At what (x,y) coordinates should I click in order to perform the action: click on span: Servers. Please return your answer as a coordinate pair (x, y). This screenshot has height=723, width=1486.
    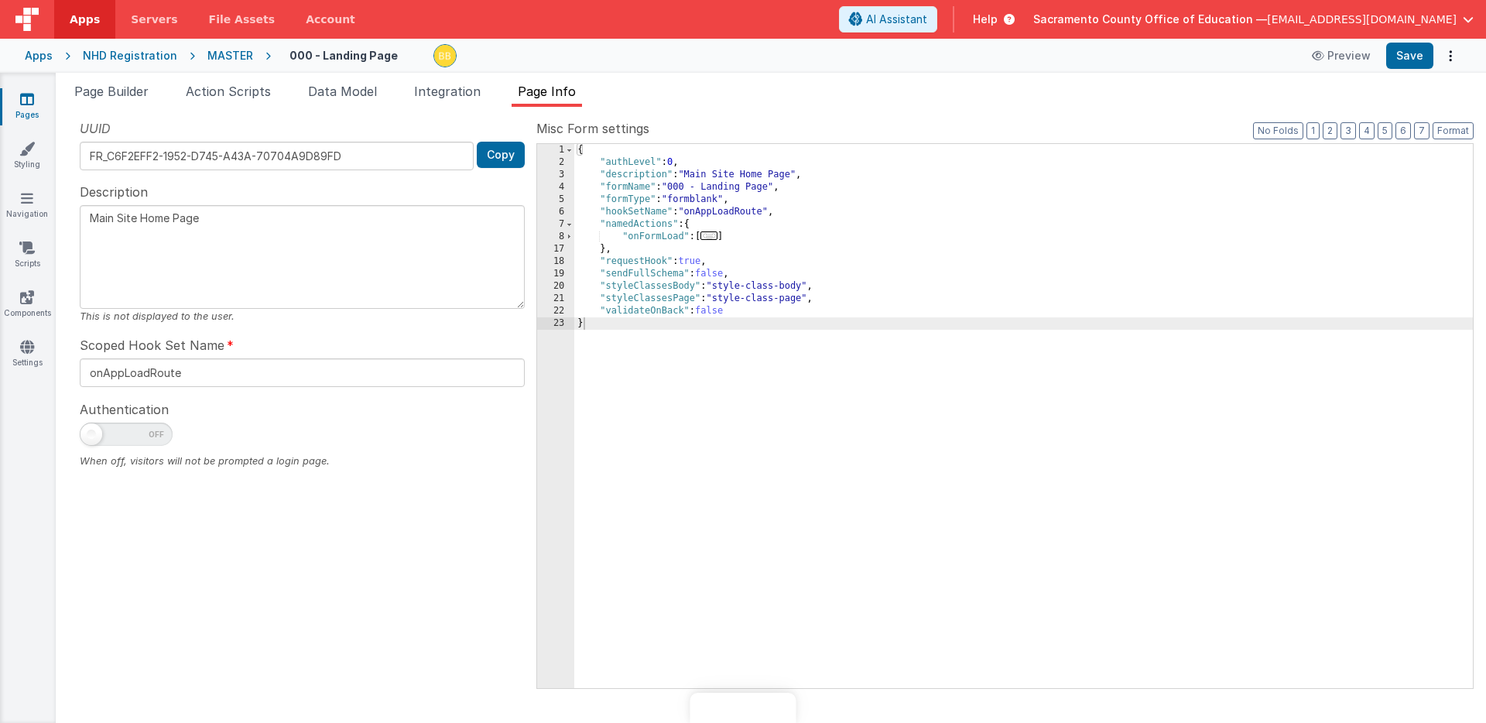
    Looking at the image, I should click on (154, 19).